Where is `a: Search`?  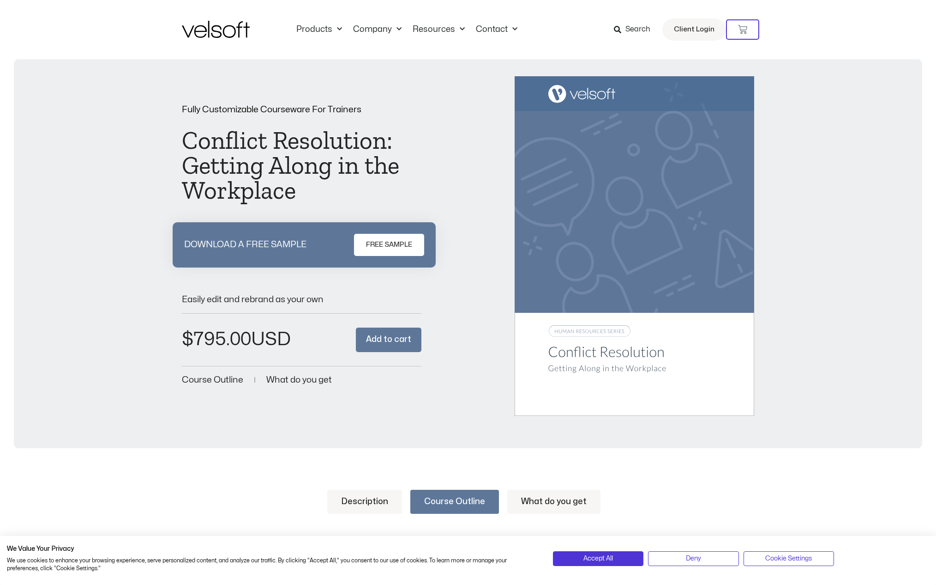 a: Search is located at coordinates (635, 30).